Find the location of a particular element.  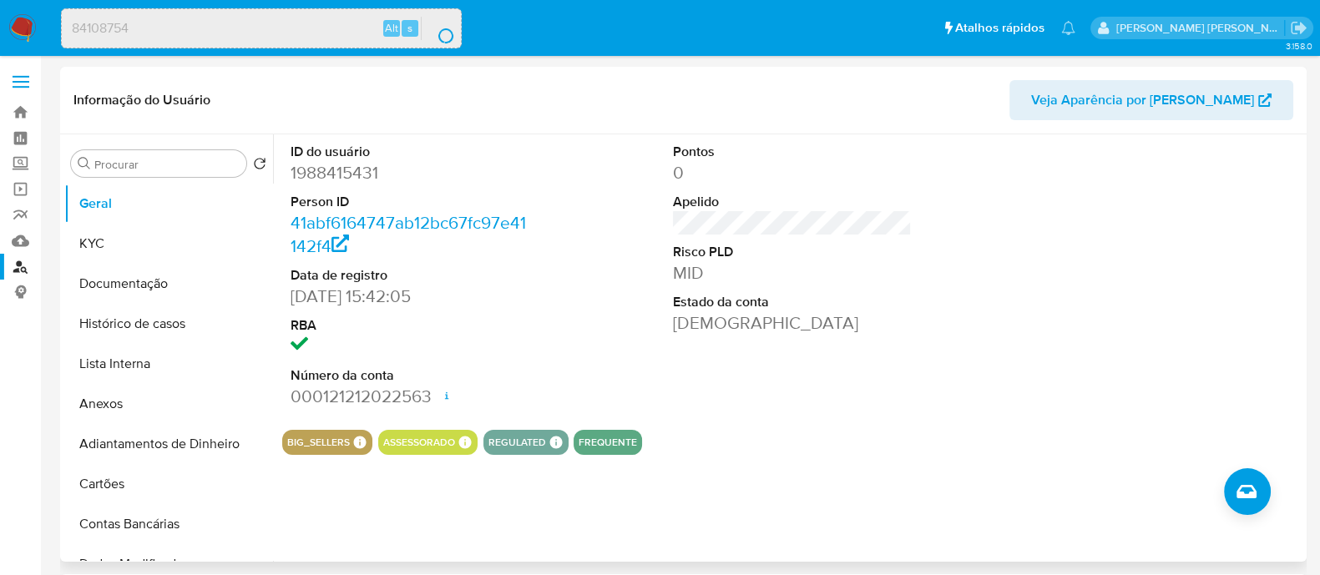

button: Documentação is located at coordinates (169, 284).